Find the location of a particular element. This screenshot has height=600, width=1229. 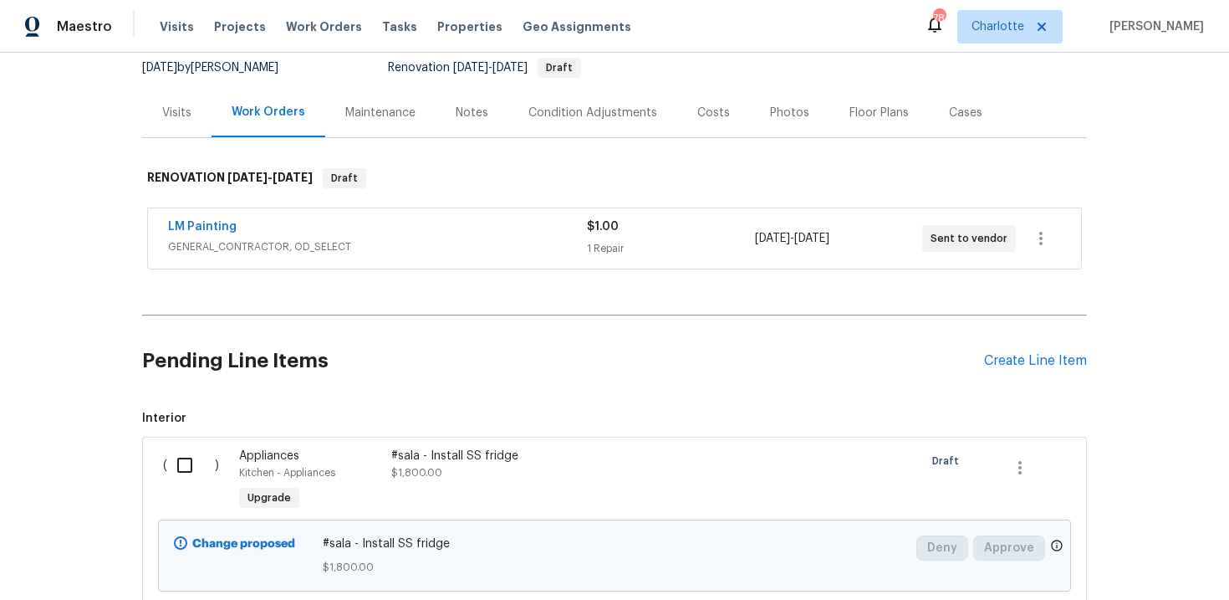

b: Change proposed is located at coordinates (243, 543).